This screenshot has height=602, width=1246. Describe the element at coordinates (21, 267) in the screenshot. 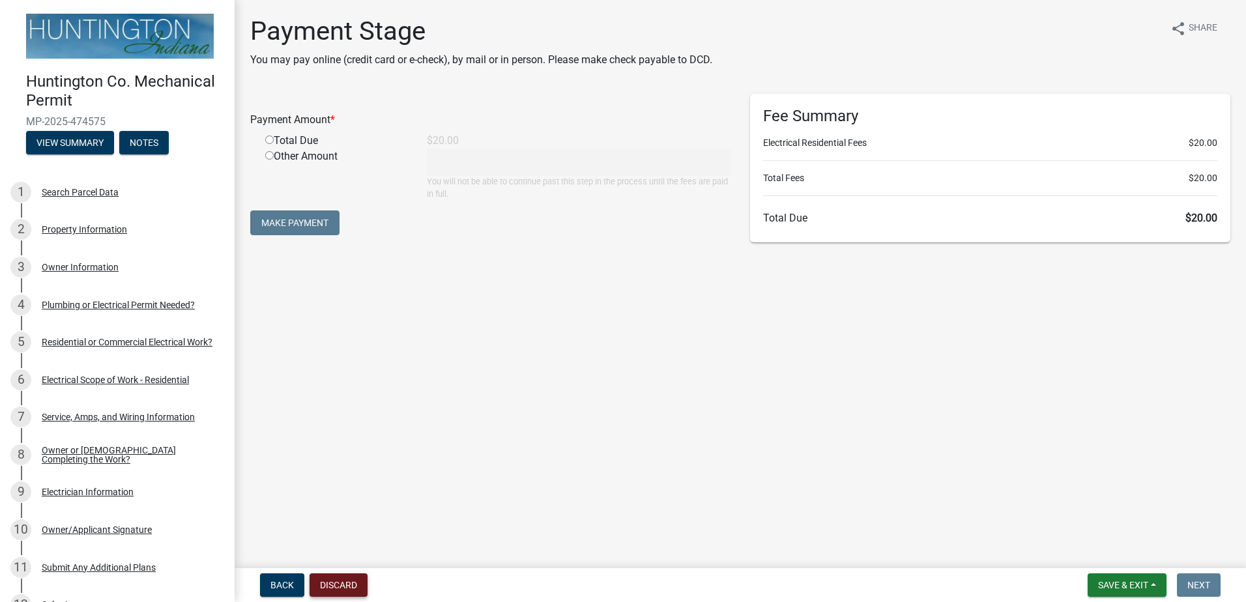

I see `div: 3` at that location.